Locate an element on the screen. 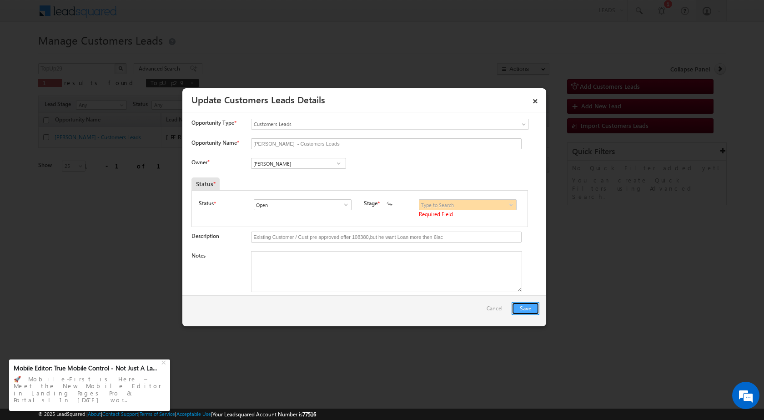  a: Terms of Service is located at coordinates (157, 413).